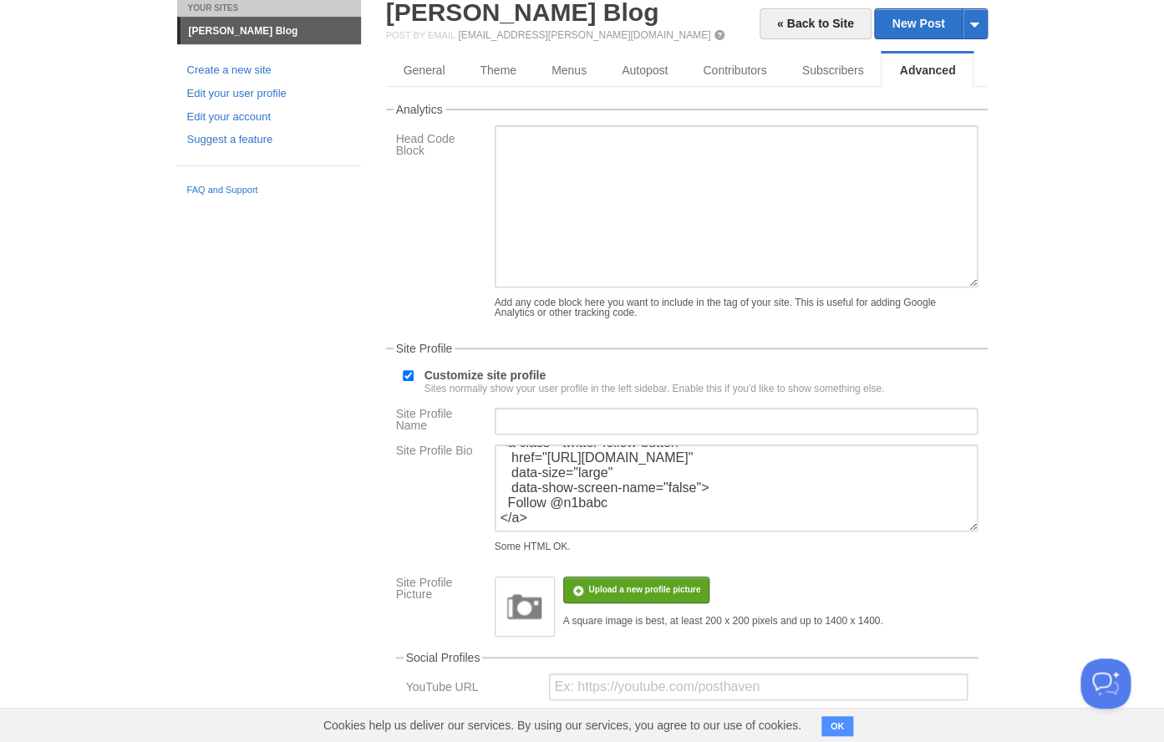  What do you see at coordinates (736, 308) in the screenshot?
I see `div: Add any code block here you want to include in the tag of your site. This is useful for adding Go...` at bounding box center [736, 308].